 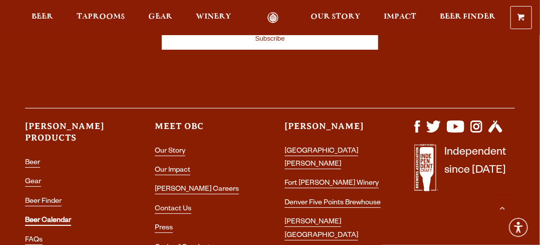 I want to click on a: Visit us on Facebook, so click(x=417, y=131).